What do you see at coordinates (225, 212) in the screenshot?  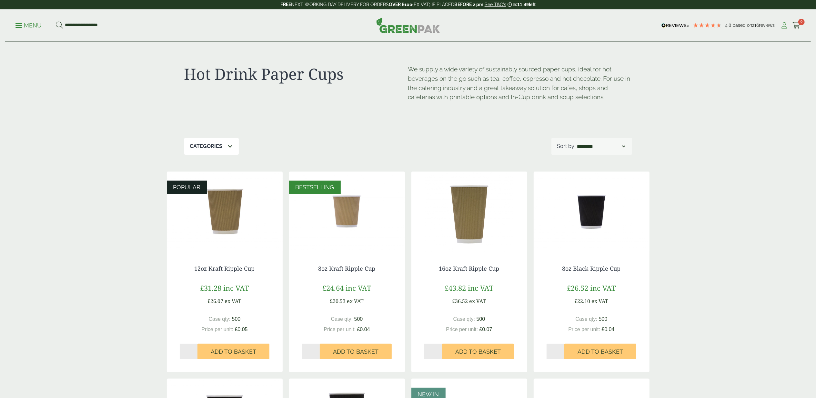 I see `img: 12oz Kraft Ripple Cup-0` at bounding box center [225, 212].